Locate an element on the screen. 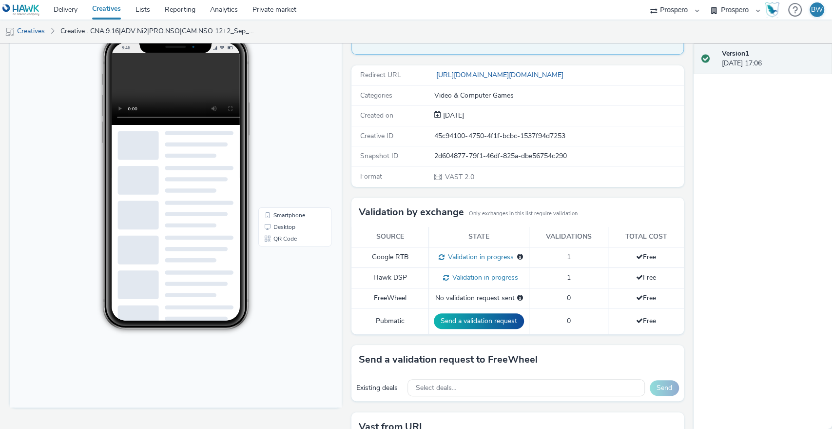 Image resolution: width=832 pixels, height=429 pixels. div: BW is located at coordinates (817, 10).